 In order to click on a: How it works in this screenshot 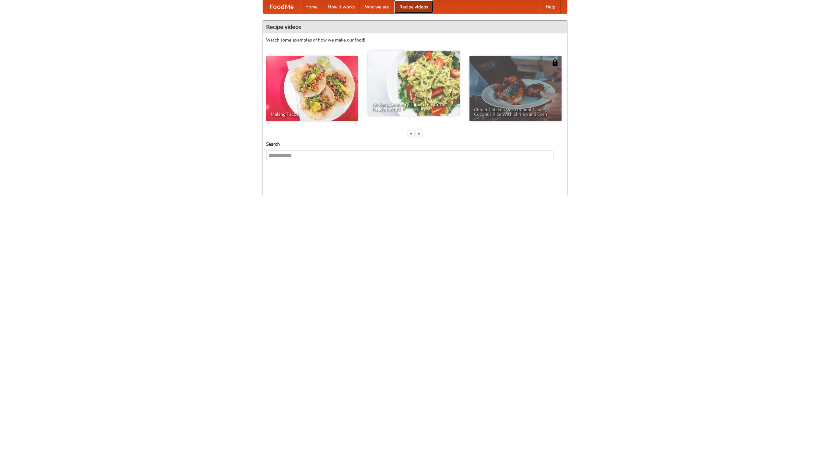, I will do `click(341, 7)`.